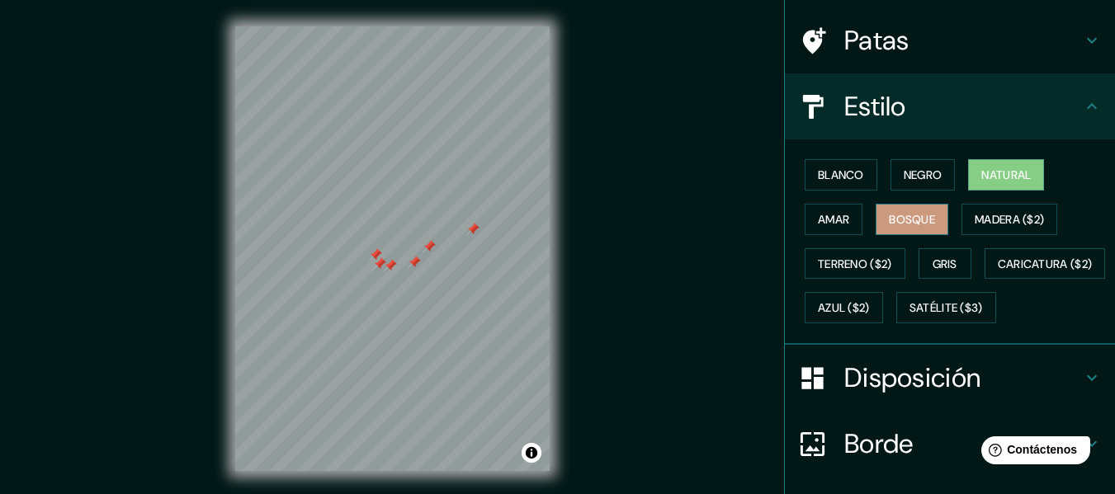  Describe the element at coordinates (1006, 175) in the screenshot. I see `font: Natural` at that location.